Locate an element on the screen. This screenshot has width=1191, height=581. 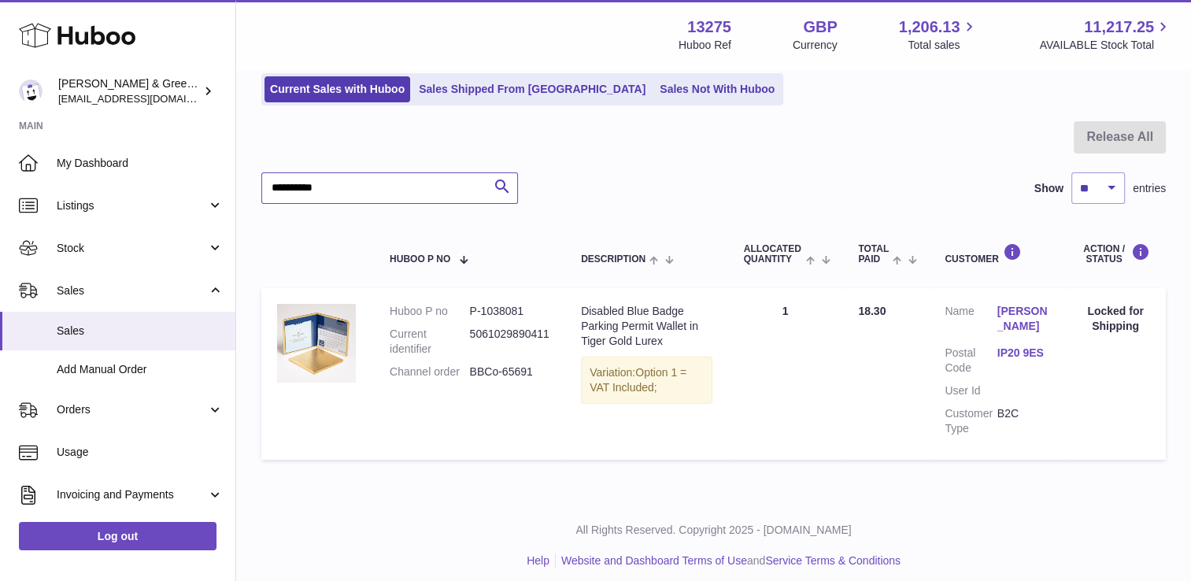
dt: User Id is located at coordinates (971, 390).